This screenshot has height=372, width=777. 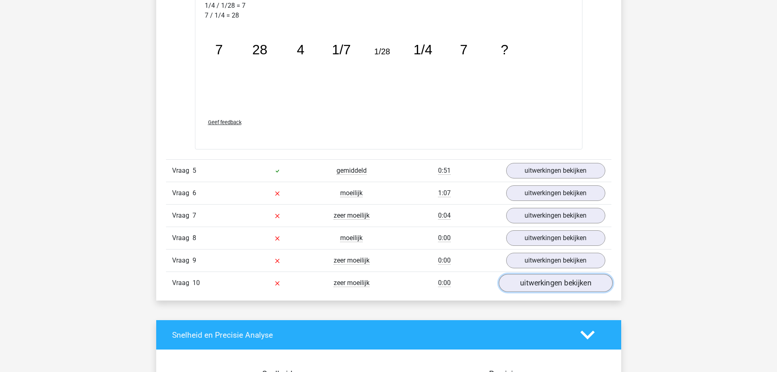 I want to click on span: gemiddeld, so click(x=352, y=171).